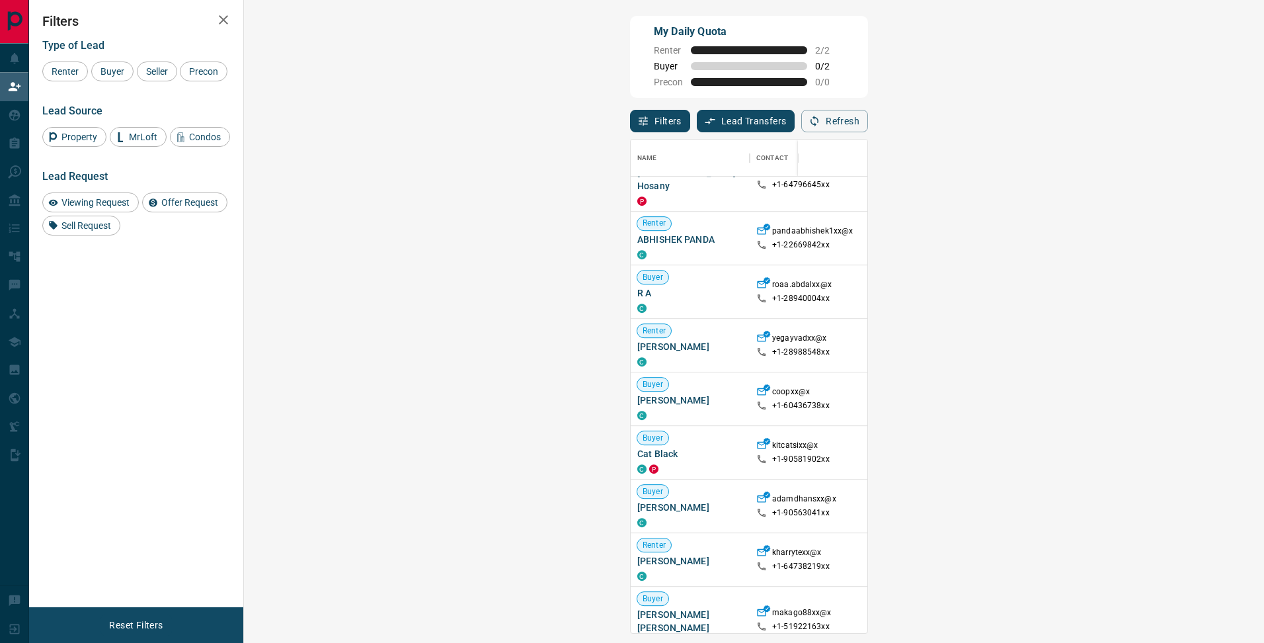  What do you see at coordinates (746, 121) in the screenshot?
I see `button: Lead Transfers` at bounding box center [746, 121].